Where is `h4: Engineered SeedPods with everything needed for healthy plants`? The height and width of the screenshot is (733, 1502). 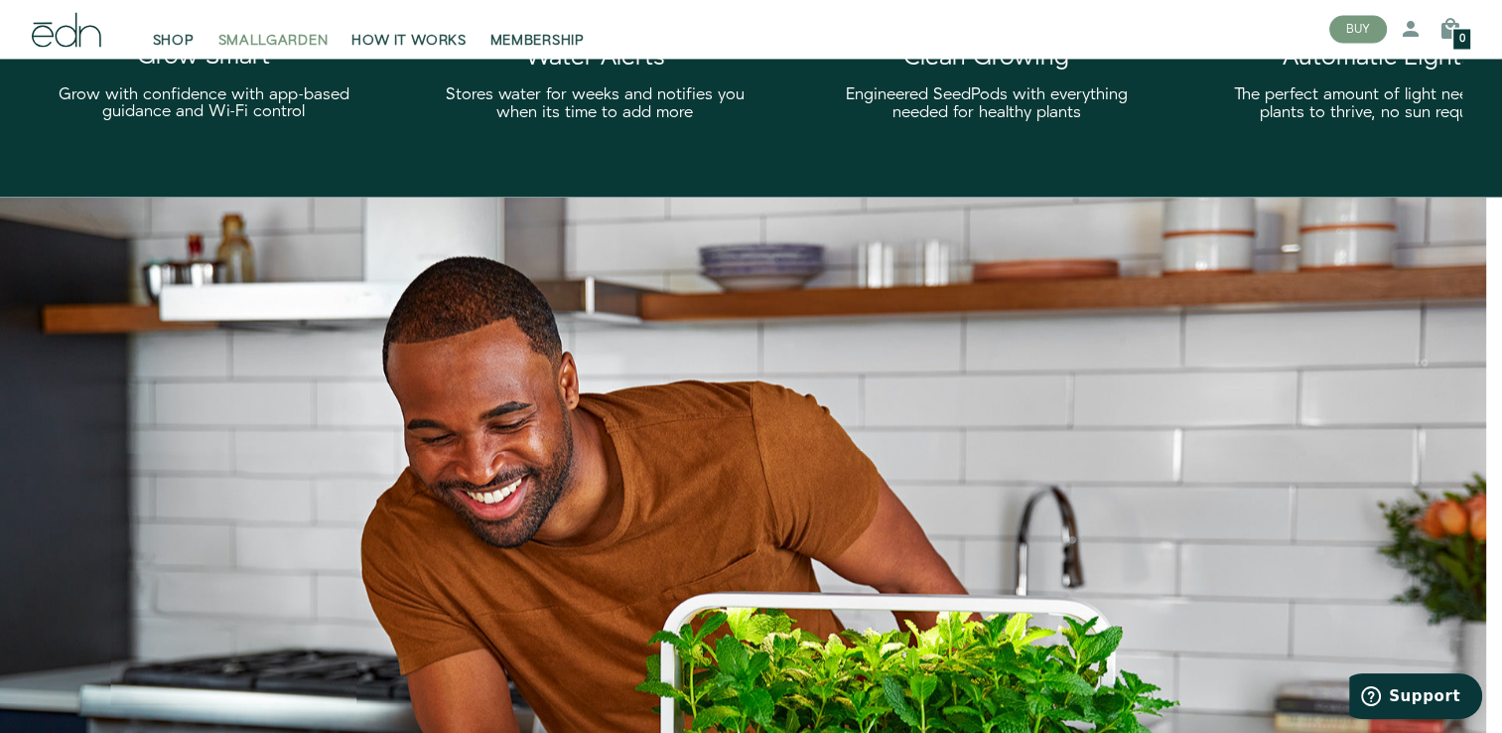 h4: Engineered SeedPods with everything needed for healthy plants is located at coordinates (987, 103).